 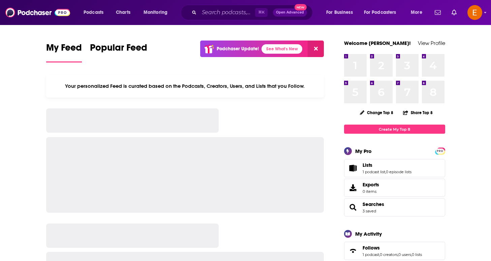 What do you see at coordinates (290, 12) in the screenshot?
I see `span: Open Advanced` at bounding box center [290, 12].